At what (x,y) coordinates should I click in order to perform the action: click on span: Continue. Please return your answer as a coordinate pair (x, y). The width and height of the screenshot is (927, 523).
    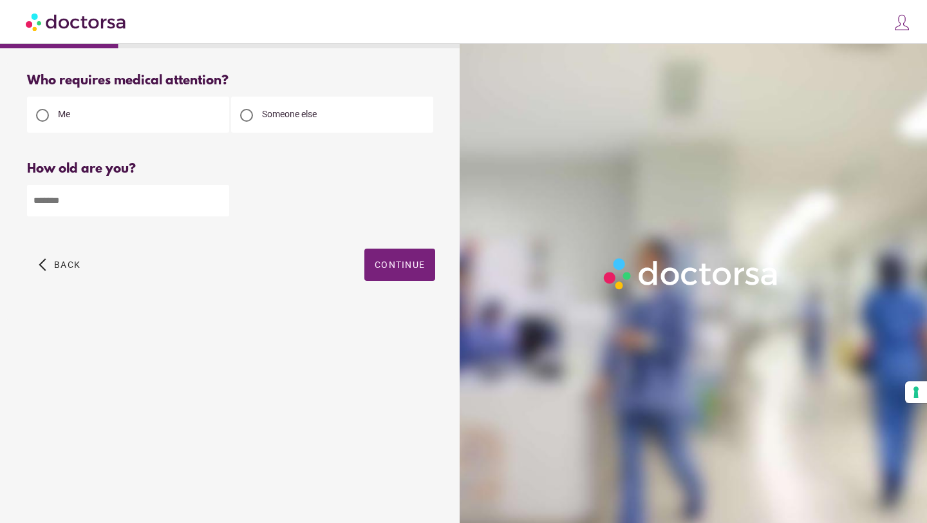
    Looking at the image, I should click on (400, 265).